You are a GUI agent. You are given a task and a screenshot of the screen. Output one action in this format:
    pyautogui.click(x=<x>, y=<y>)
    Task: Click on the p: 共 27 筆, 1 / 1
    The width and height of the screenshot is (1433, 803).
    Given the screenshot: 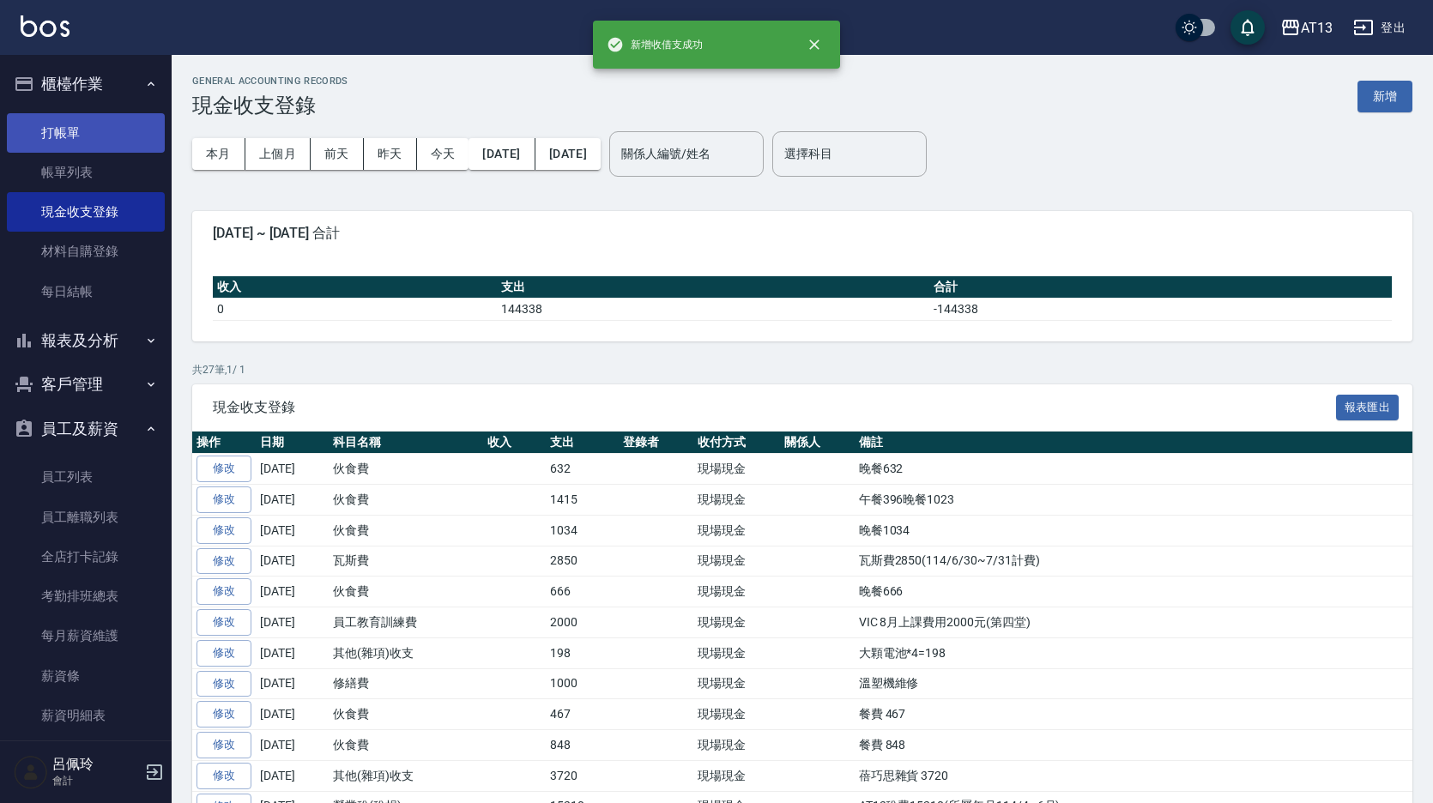 What is the action you would take?
    pyautogui.click(x=802, y=370)
    